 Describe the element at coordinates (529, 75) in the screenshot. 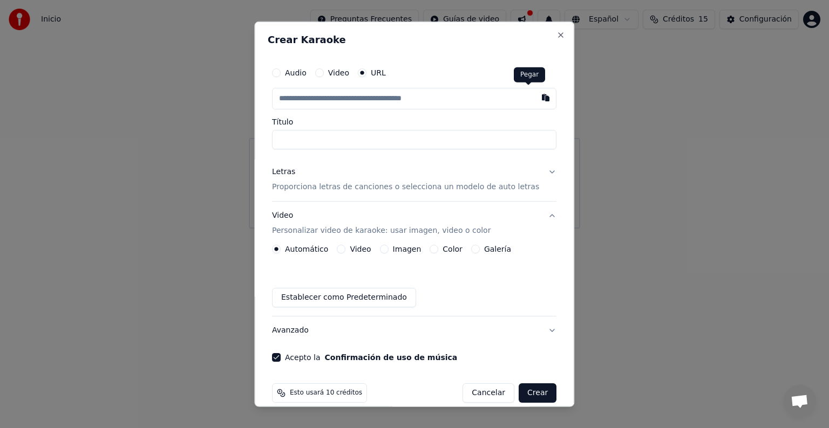

I see `div: Pegar` at that location.